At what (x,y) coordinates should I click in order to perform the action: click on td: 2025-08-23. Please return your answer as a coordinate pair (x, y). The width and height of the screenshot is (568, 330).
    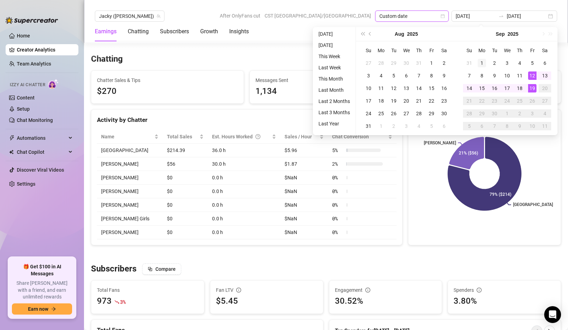
    Looking at the image, I should click on (444, 101).